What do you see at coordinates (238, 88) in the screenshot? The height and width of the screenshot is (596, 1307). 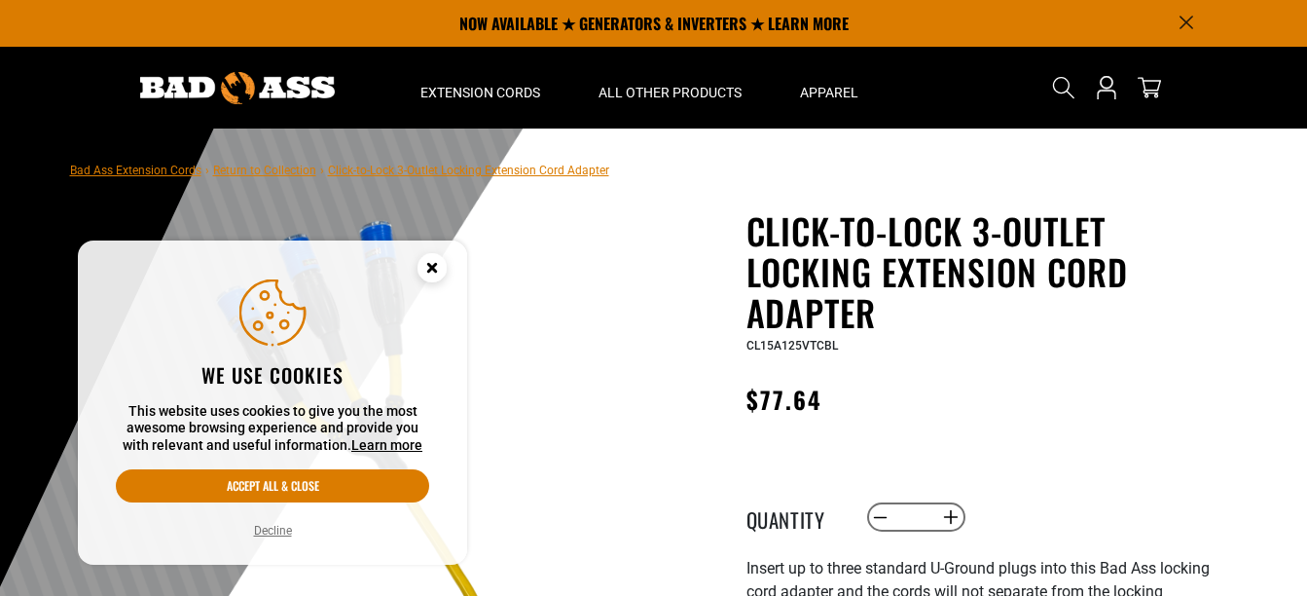 I see `img: Bad Ass Extension Cords` at bounding box center [238, 88].